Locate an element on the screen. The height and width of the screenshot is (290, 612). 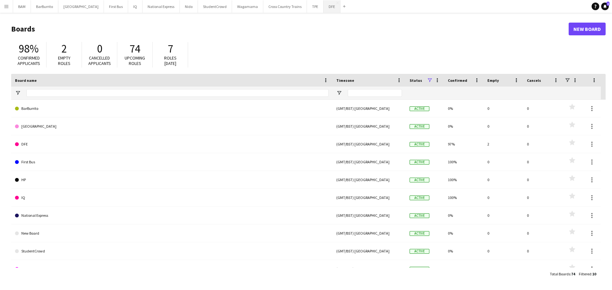
span: 10 is located at coordinates (594, 274).